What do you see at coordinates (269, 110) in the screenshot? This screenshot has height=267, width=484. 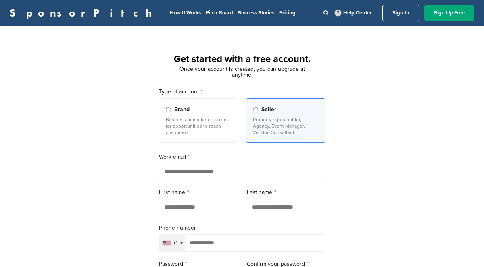 I see `span: Seller` at bounding box center [269, 110].